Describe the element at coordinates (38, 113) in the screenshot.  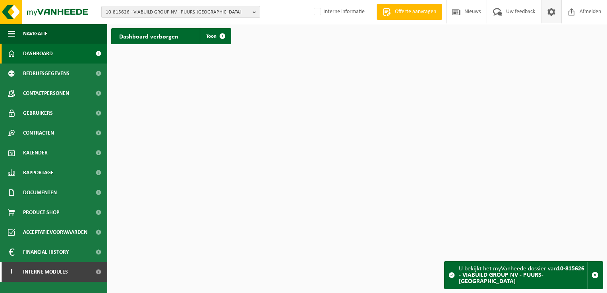
I see `span: Gebruikers` at that location.